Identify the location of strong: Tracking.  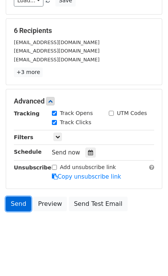
(26, 114).